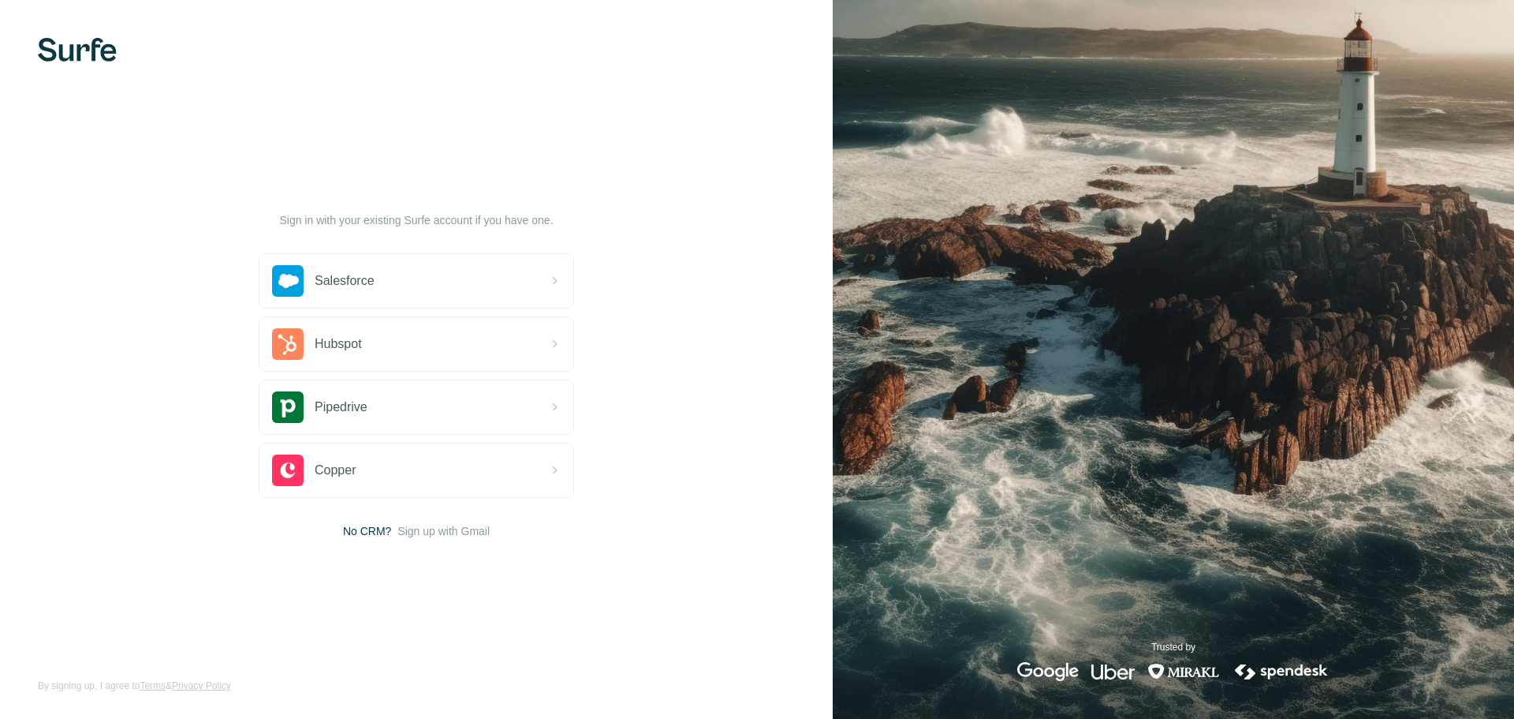  I want to click on p: Sign in with your existing Surfe account if you have one., so click(416, 220).